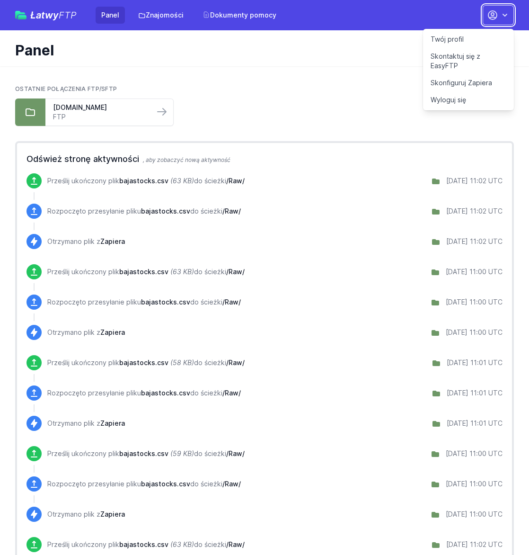  What do you see at coordinates (66, 89) in the screenshot?
I see `font: Ostatnie połączenia FTP/SFTP` at bounding box center [66, 89].